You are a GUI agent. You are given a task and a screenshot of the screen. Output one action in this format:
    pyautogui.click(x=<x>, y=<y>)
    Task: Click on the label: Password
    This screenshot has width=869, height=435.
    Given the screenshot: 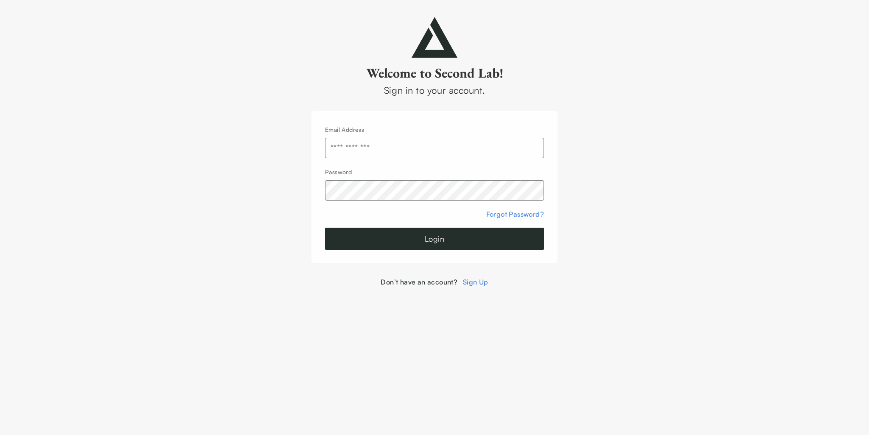 What is the action you would take?
    pyautogui.click(x=338, y=172)
    